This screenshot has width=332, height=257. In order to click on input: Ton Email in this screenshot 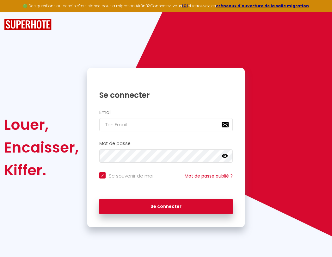, I will do `click(166, 125)`.